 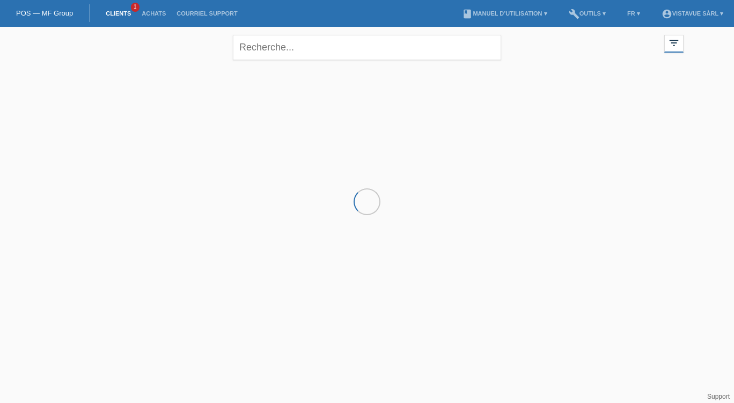 I want to click on a: Courriel Support, so click(x=207, y=13).